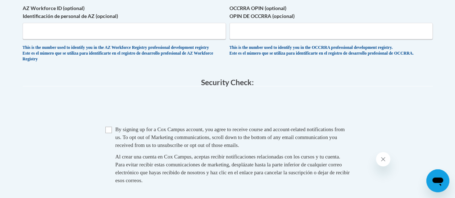 Image resolution: width=455 pixels, height=198 pixels. I want to click on label: OCCRRA OPIN (optional) OPIN DE OCCRRA (opcional), so click(331, 12).